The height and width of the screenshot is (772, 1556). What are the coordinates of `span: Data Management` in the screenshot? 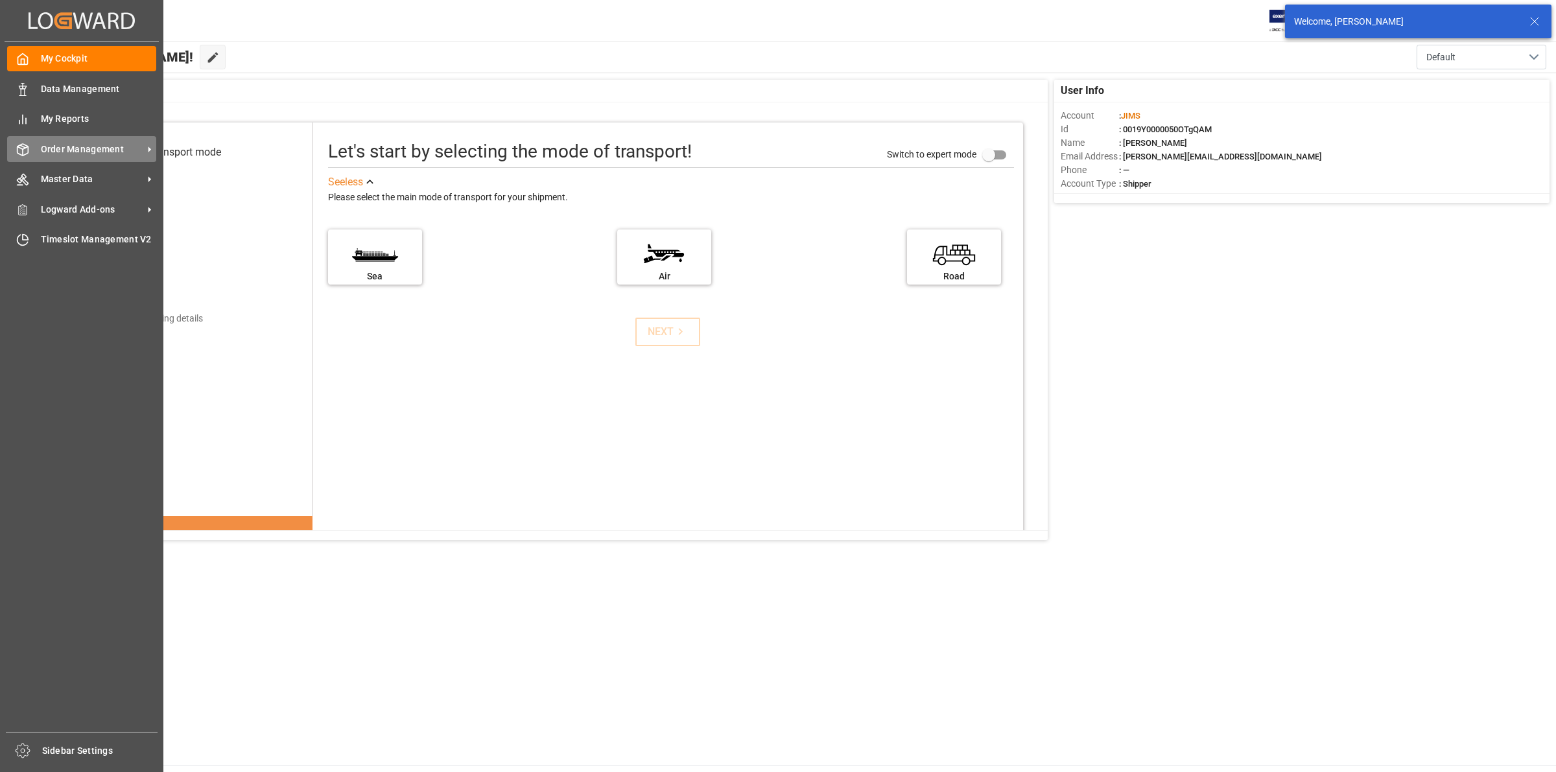 It's located at (99, 89).